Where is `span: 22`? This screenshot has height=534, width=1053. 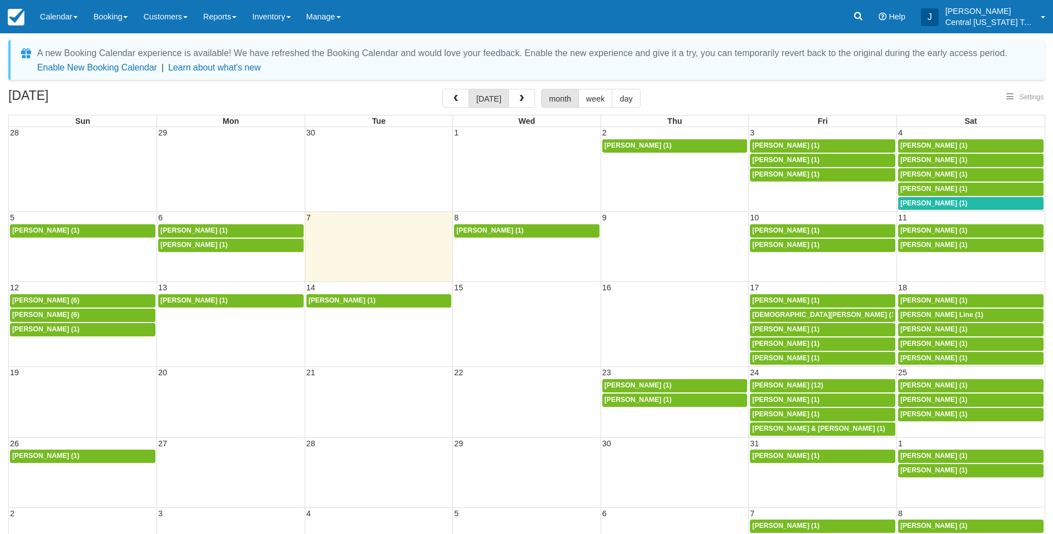 span: 22 is located at coordinates (458, 372).